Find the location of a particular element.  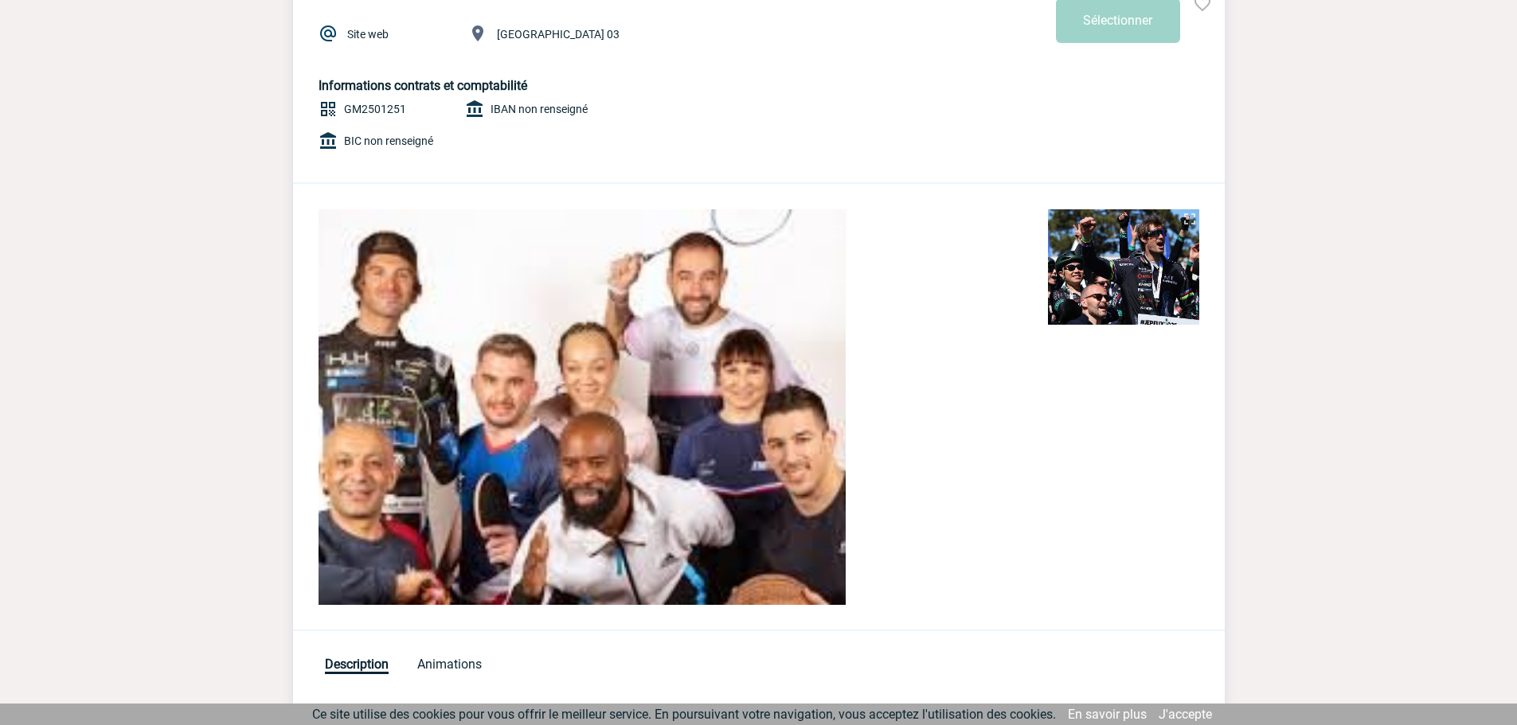

span: BIC non renseigné is located at coordinates (389, 141).